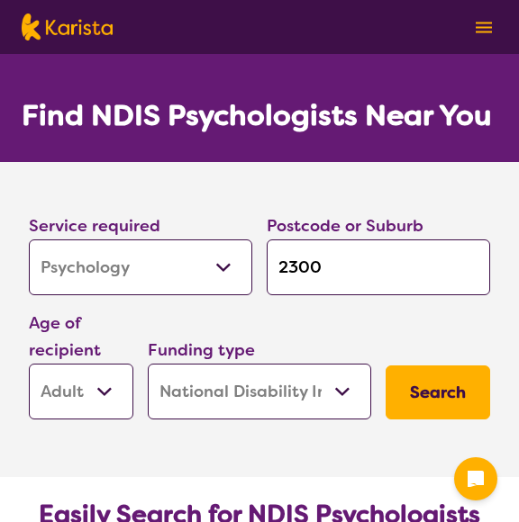 This screenshot has width=519, height=522. What do you see at coordinates (378, 267) in the screenshot?
I see `input: Type` at bounding box center [378, 267].